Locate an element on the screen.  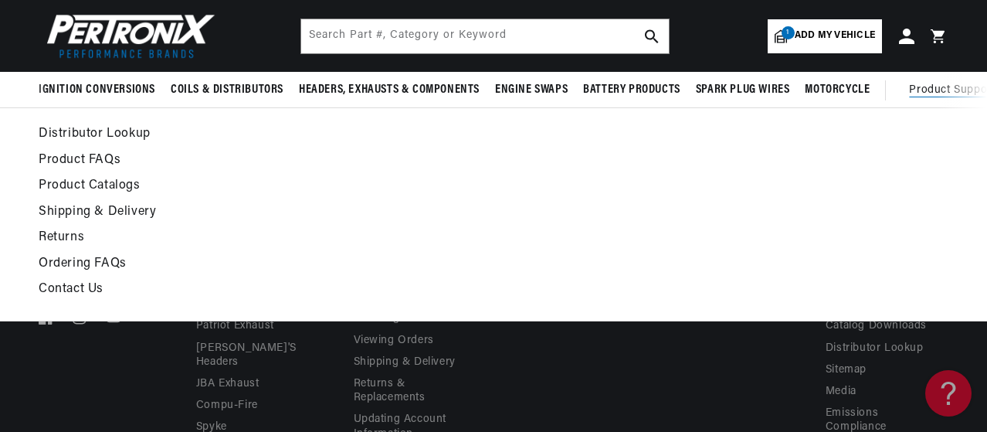
a: Product FAQs is located at coordinates (369, 161).